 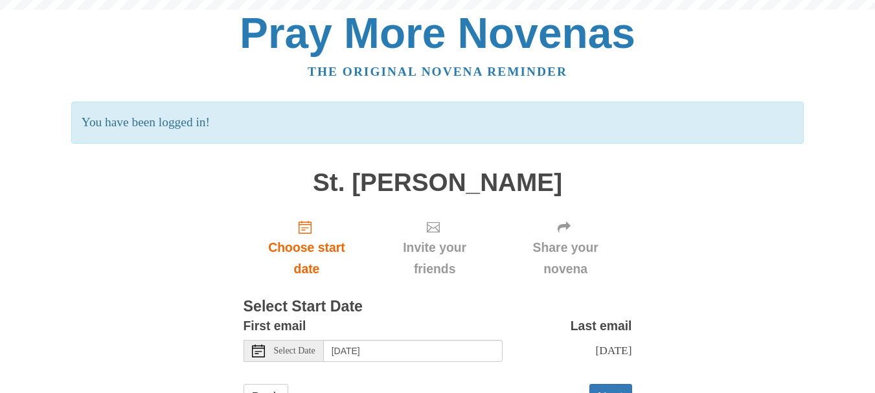 What do you see at coordinates (438, 307) in the screenshot?
I see `h3: Select Start Date` at bounding box center [438, 307].